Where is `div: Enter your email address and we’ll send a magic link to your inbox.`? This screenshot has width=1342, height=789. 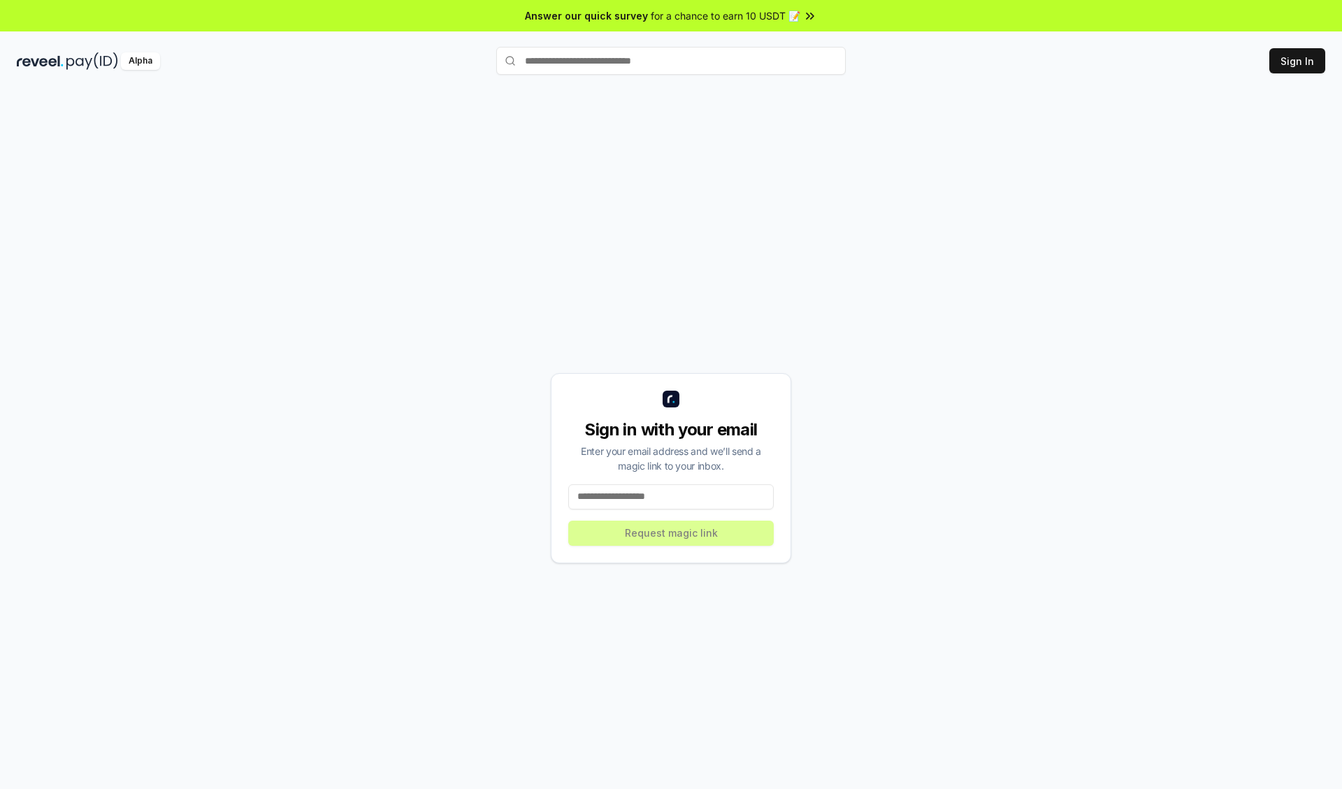 div: Enter your email address and we’ll send a magic link to your inbox. is located at coordinates (671, 459).